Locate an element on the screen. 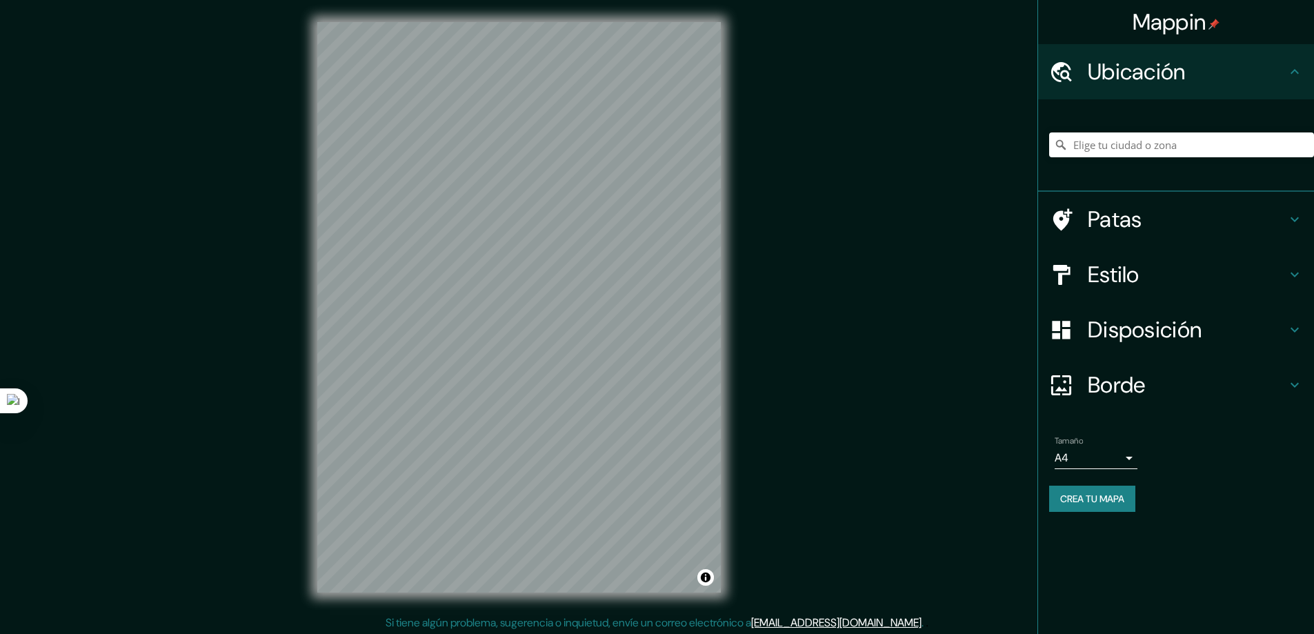  font: Si tiene algún problema, sugerencia o inquietud, envíe un correo electrónico a is located at coordinates (568, 622).